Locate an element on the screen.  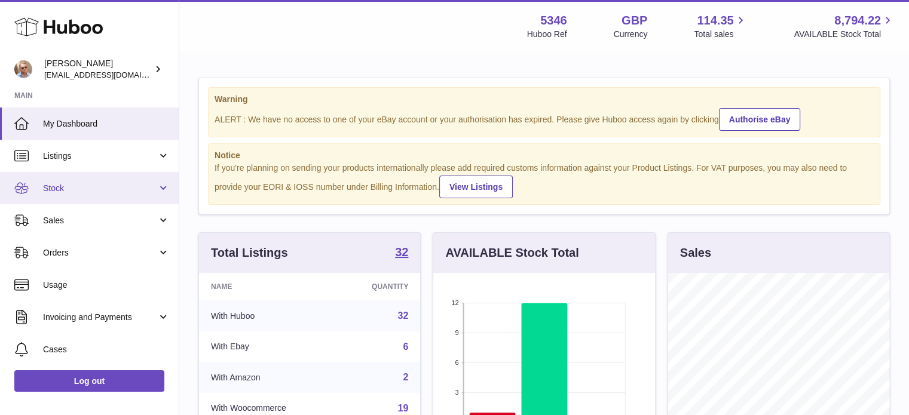
span: AVAILABLE Stock Total is located at coordinates (844, 34).